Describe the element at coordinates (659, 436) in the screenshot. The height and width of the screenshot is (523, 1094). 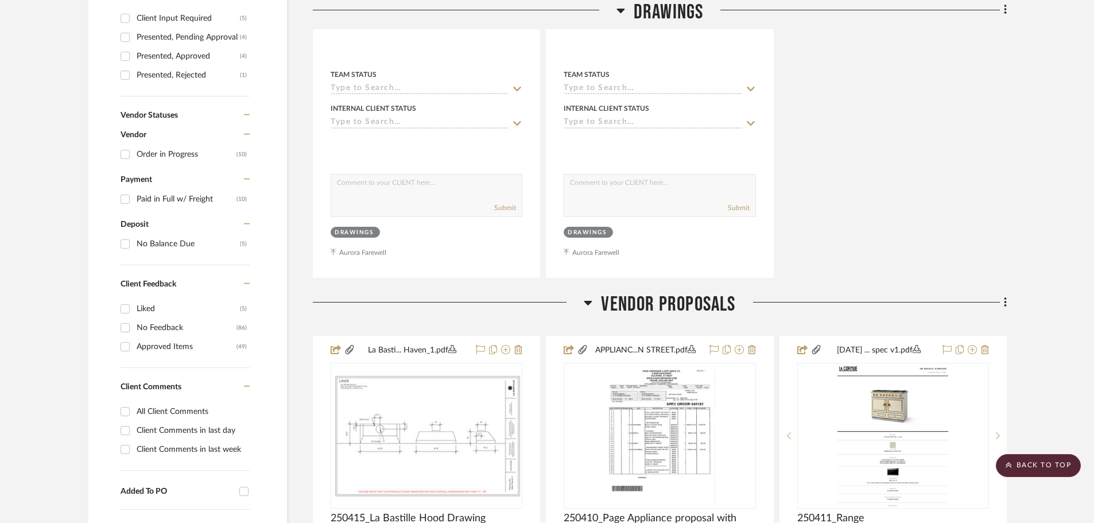
I see `img: 250410_Page Appliance proposal with warranties` at that location.